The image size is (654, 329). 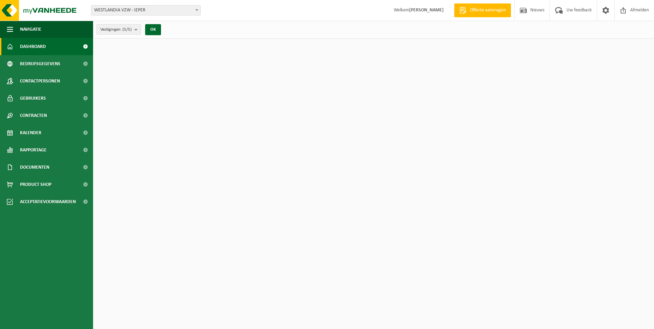 What do you see at coordinates (146, 10) in the screenshot?
I see `span: WESTLANDIA VZW - IEPER` at bounding box center [146, 10].